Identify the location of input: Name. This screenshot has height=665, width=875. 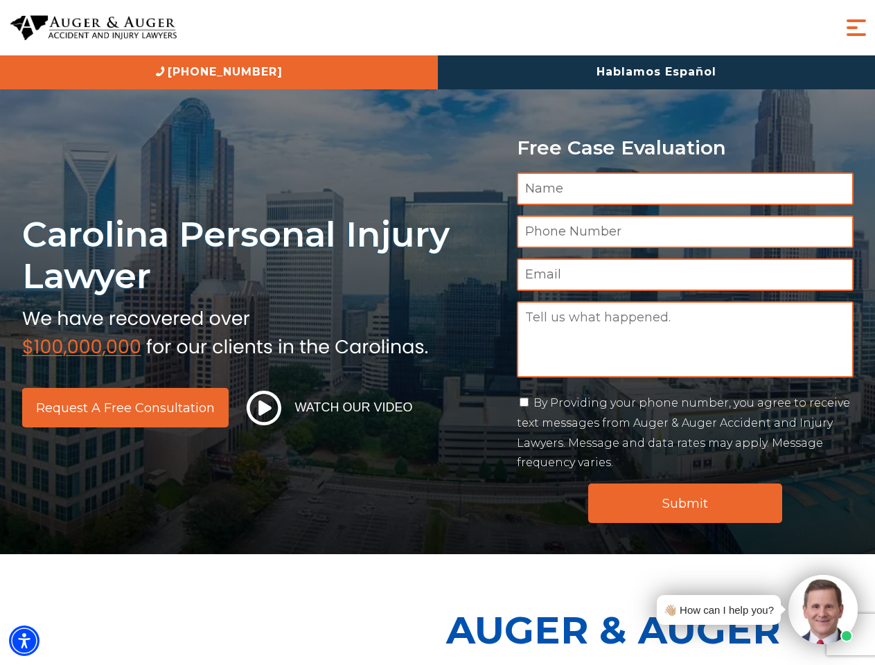
(685, 189).